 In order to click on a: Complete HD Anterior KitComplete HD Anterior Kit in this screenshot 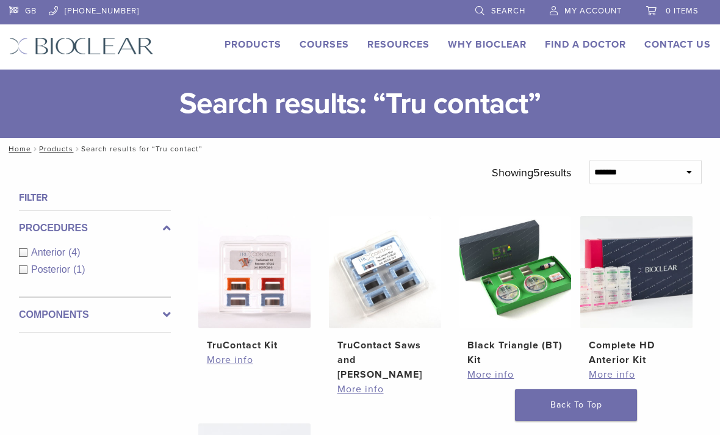, I will do `click(636, 292)`.